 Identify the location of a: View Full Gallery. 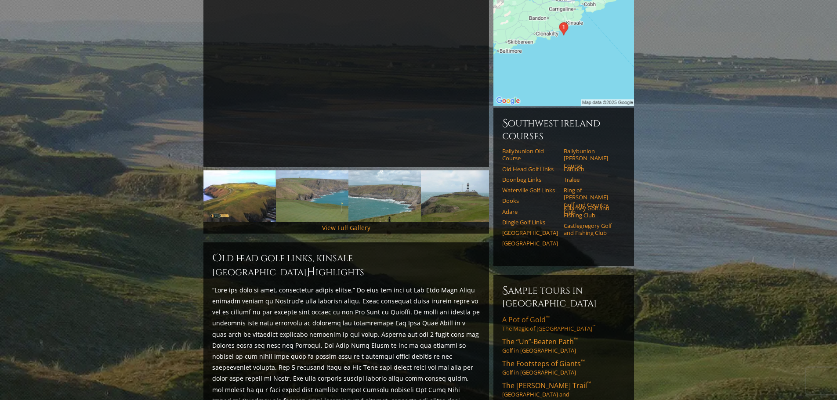
(346, 228).